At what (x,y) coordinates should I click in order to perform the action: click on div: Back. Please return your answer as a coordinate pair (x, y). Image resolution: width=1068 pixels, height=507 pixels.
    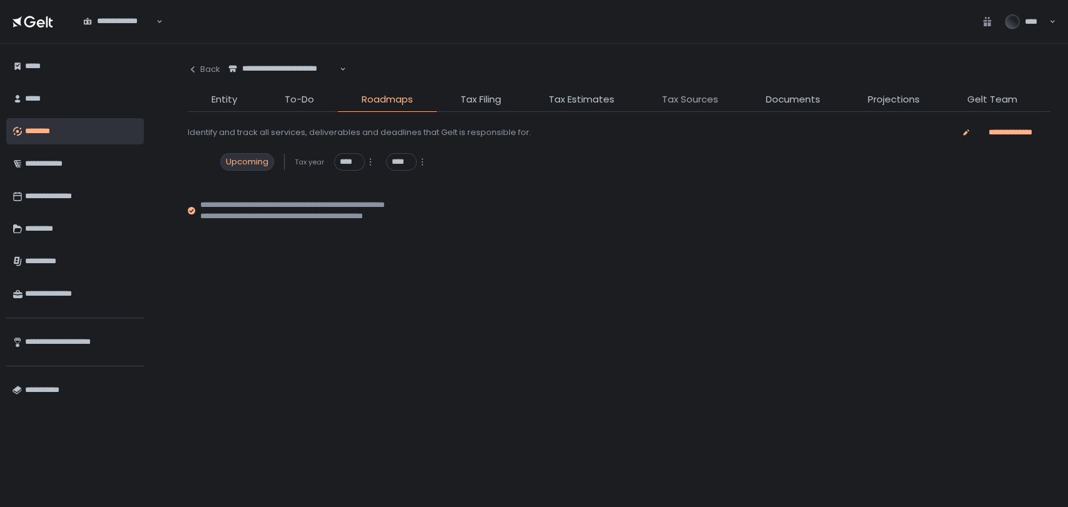
    Looking at the image, I should click on (204, 69).